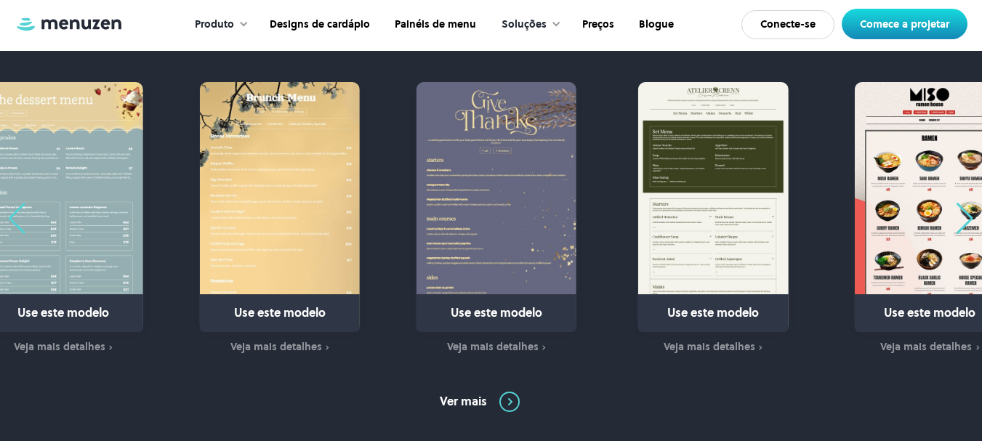 The width and height of the screenshot is (982, 441). What do you see at coordinates (435, 24) in the screenshot?
I see `font: Painéis de menu` at bounding box center [435, 24].